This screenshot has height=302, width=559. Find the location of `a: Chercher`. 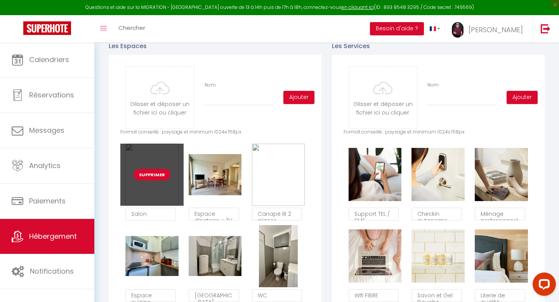

a: Chercher is located at coordinates (132, 29).